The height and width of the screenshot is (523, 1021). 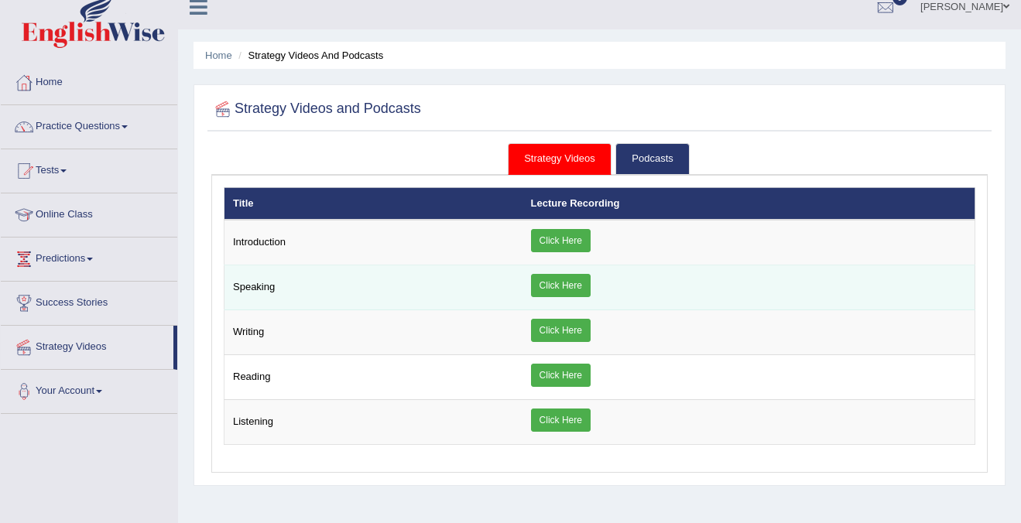 I want to click on a: Tests, so click(x=89, y=169).